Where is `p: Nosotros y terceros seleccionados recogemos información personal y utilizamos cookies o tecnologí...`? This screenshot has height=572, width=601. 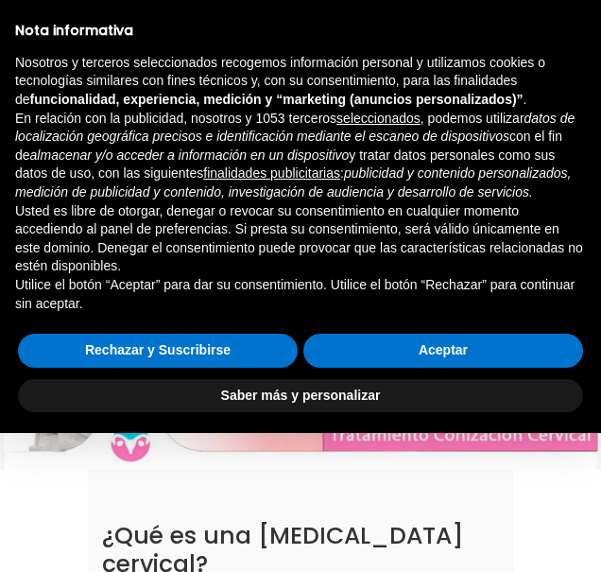 p: Nosotros y terceros seleccionados recogemos información personal y utilizamos cookies o tecnologí... is located at coordinates (301, 81).